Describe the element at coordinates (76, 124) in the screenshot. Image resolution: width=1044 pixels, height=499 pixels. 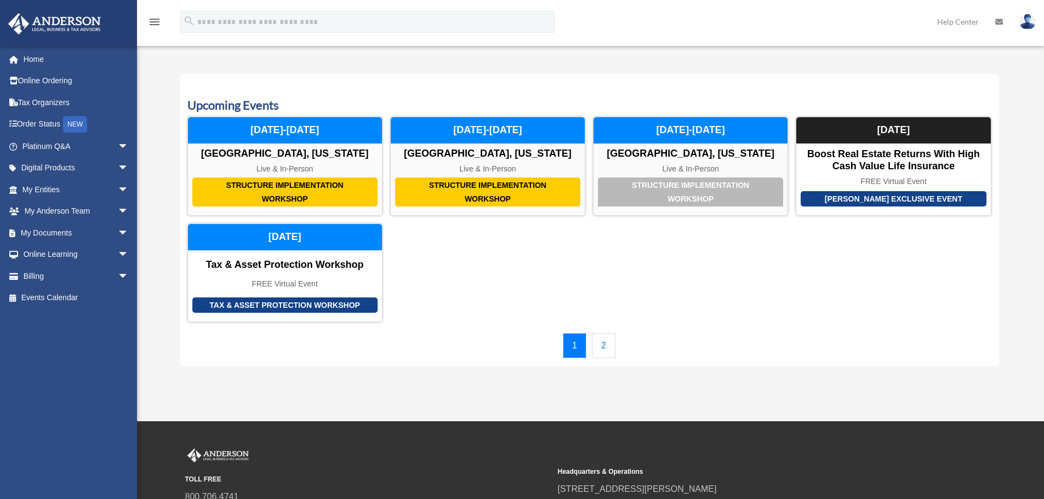
I see `a: Order StatusNEW` at that location.